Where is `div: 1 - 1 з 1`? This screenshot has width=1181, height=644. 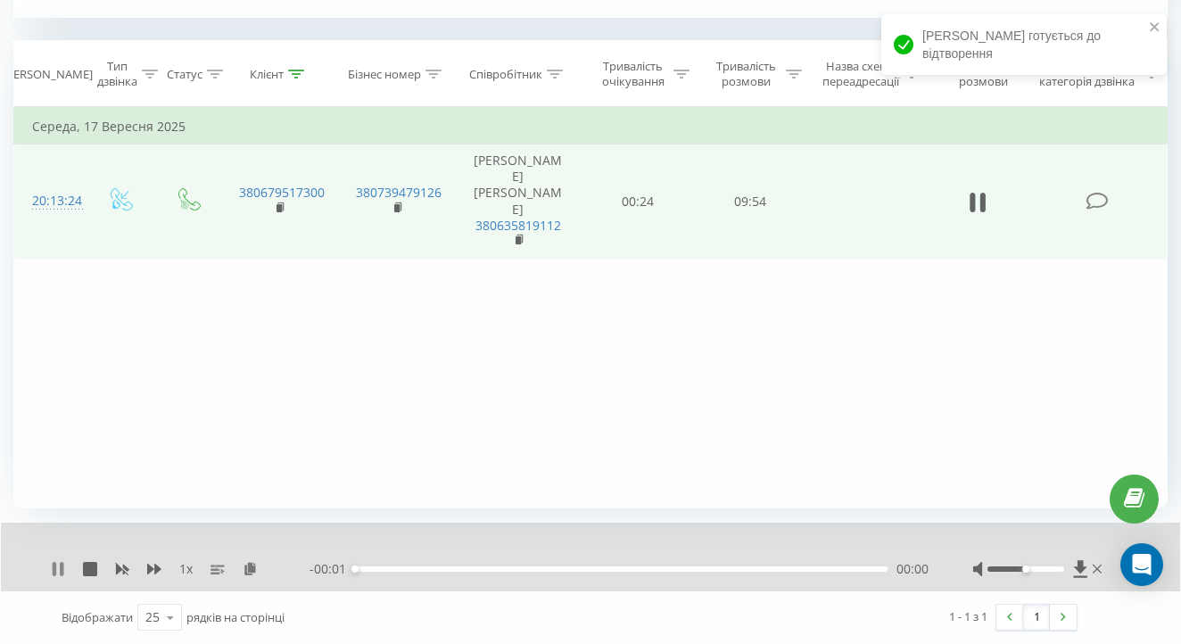 div: 1 - 1 з 1 is located at coordinates (968, 616).